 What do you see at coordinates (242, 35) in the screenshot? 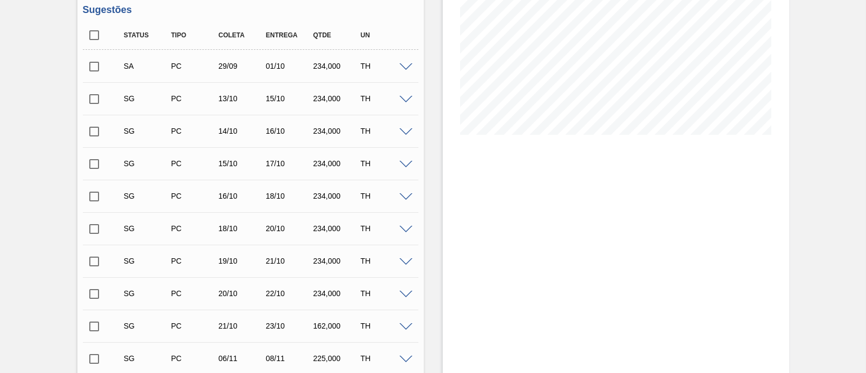
I see `div: Coleta` at bounding box center [242, 35].